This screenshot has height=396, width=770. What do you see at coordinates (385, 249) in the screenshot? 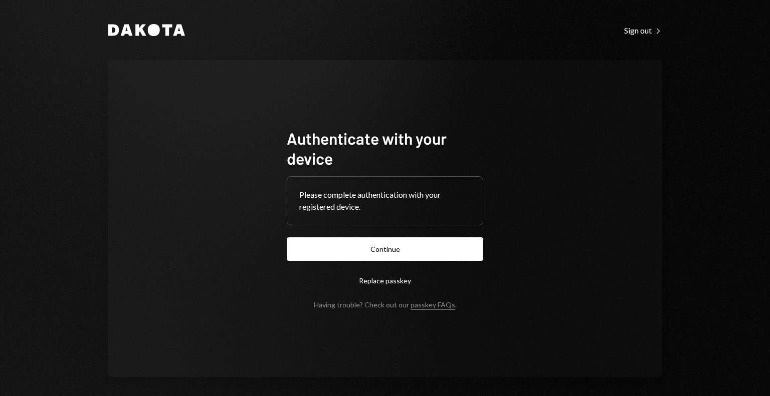
I see `button: Continue` at bounding box center [385, 249].